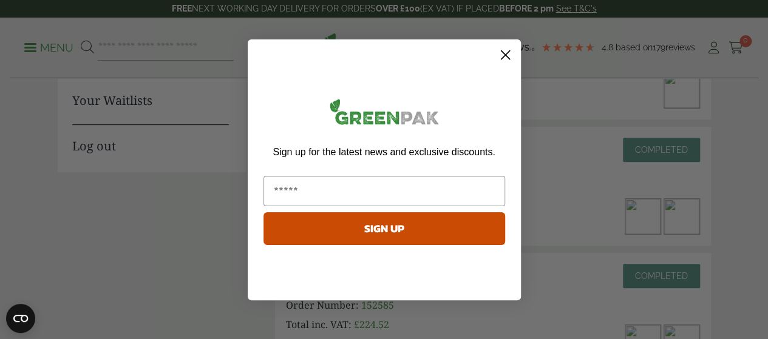 The width and height of the screenshot is (768, 339). I want to click on img: greenpak_logo, so click(384, 114).